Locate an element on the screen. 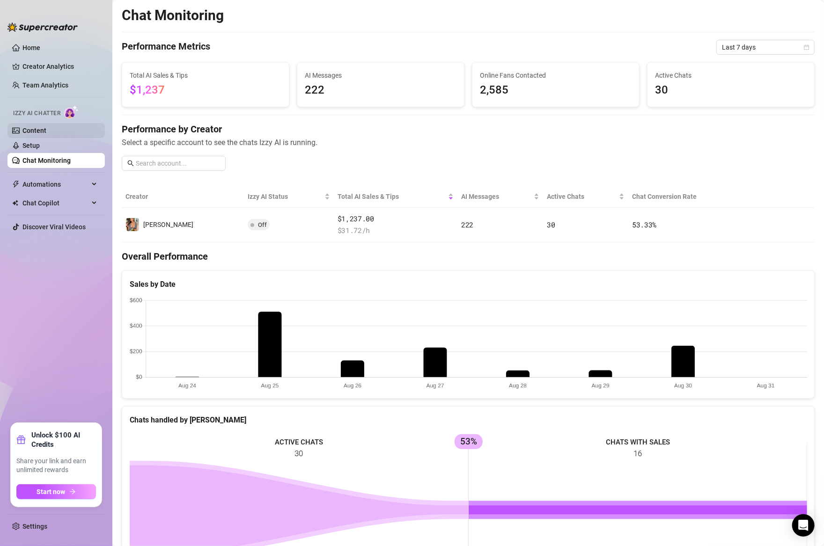 The image size is (824, 546). span: search is located at coordinates (131, 163).